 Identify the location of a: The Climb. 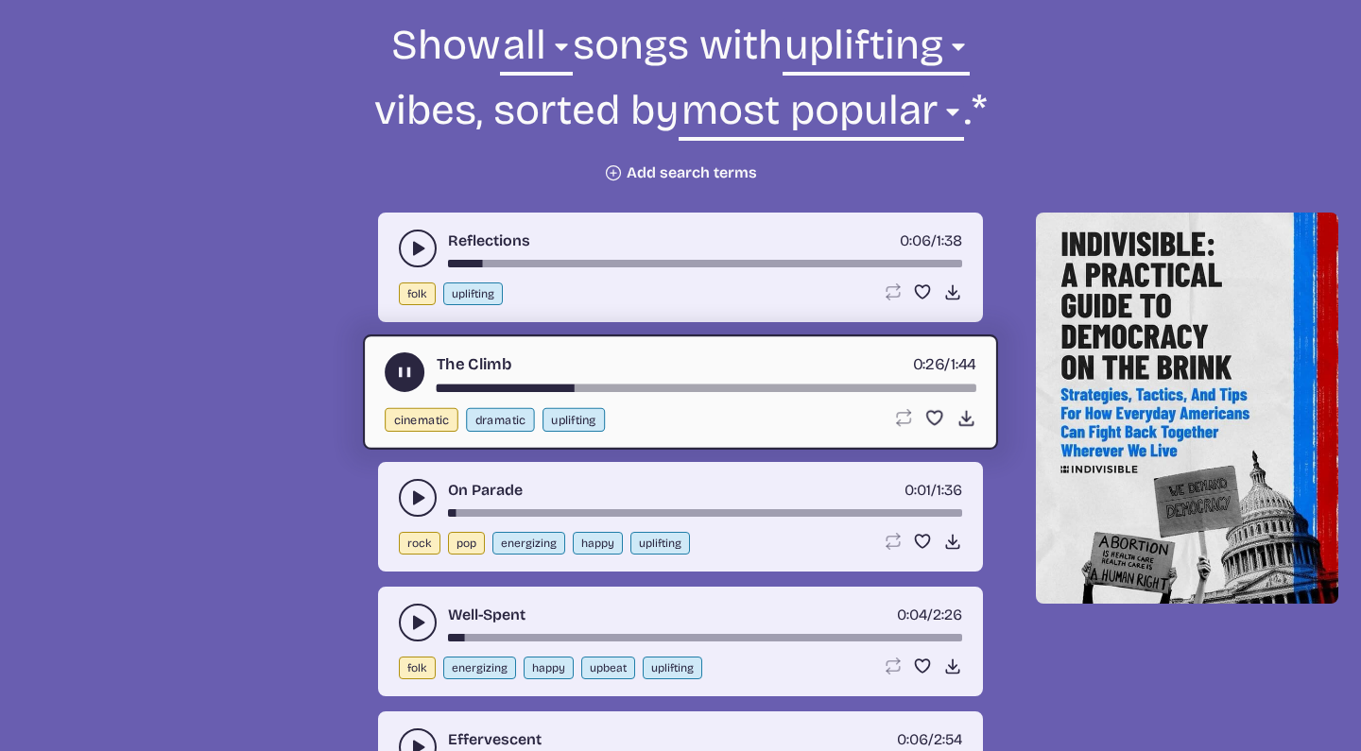
(474, 364).